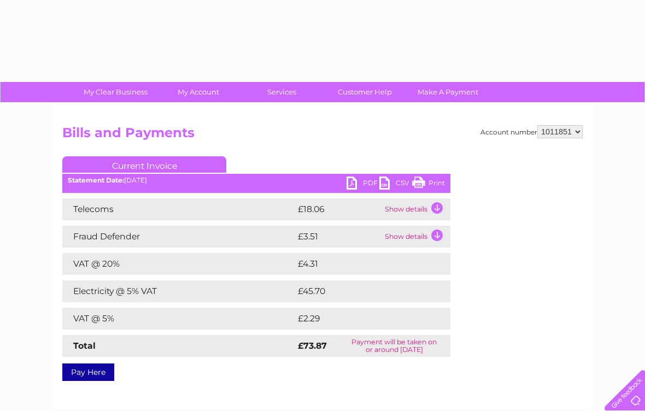  Describe the element at coordinates (84, 346) in the screenshot. I see `strong: Total` at that location.